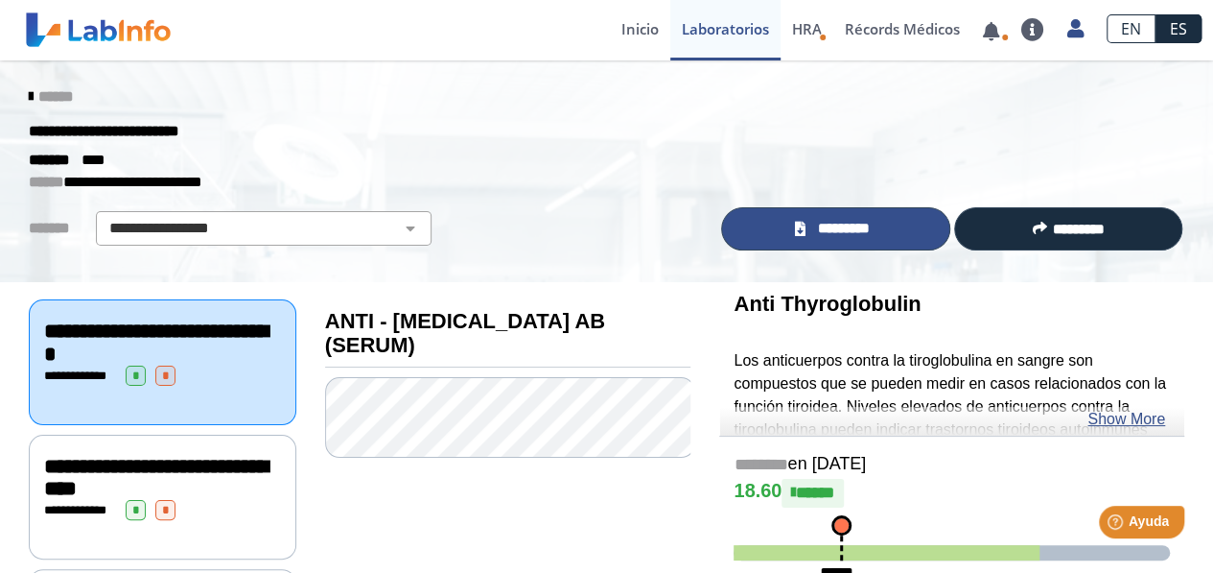 The image size is (1213, 573). Describe the element at coordinates (951, 418) in the screenshot. I see `p: Los anticuerpos contra la tiroglobulina en sangre son compuestos que se pueden medir en casos rel...` at that location.